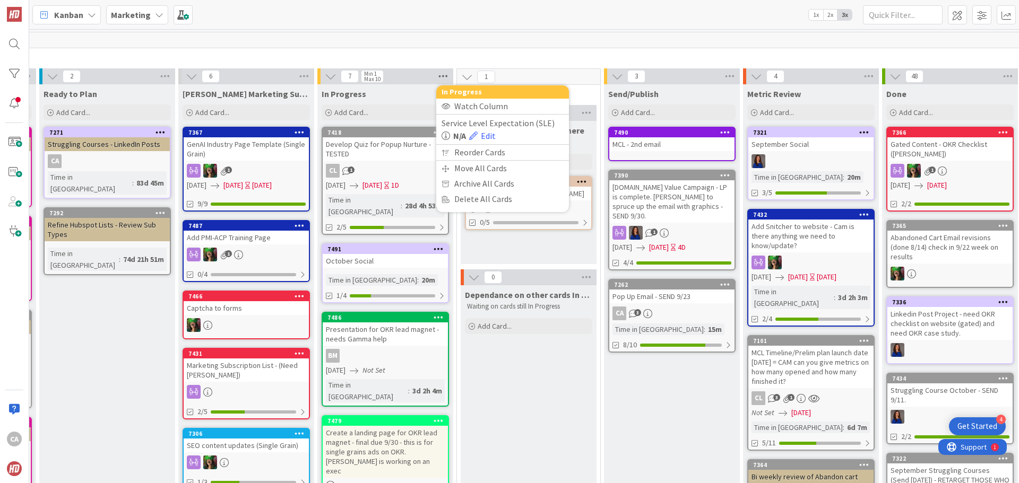 This screenshot has width=1019, height=483. I want to click on div: 28d 4h 53m, so click(423, 206).